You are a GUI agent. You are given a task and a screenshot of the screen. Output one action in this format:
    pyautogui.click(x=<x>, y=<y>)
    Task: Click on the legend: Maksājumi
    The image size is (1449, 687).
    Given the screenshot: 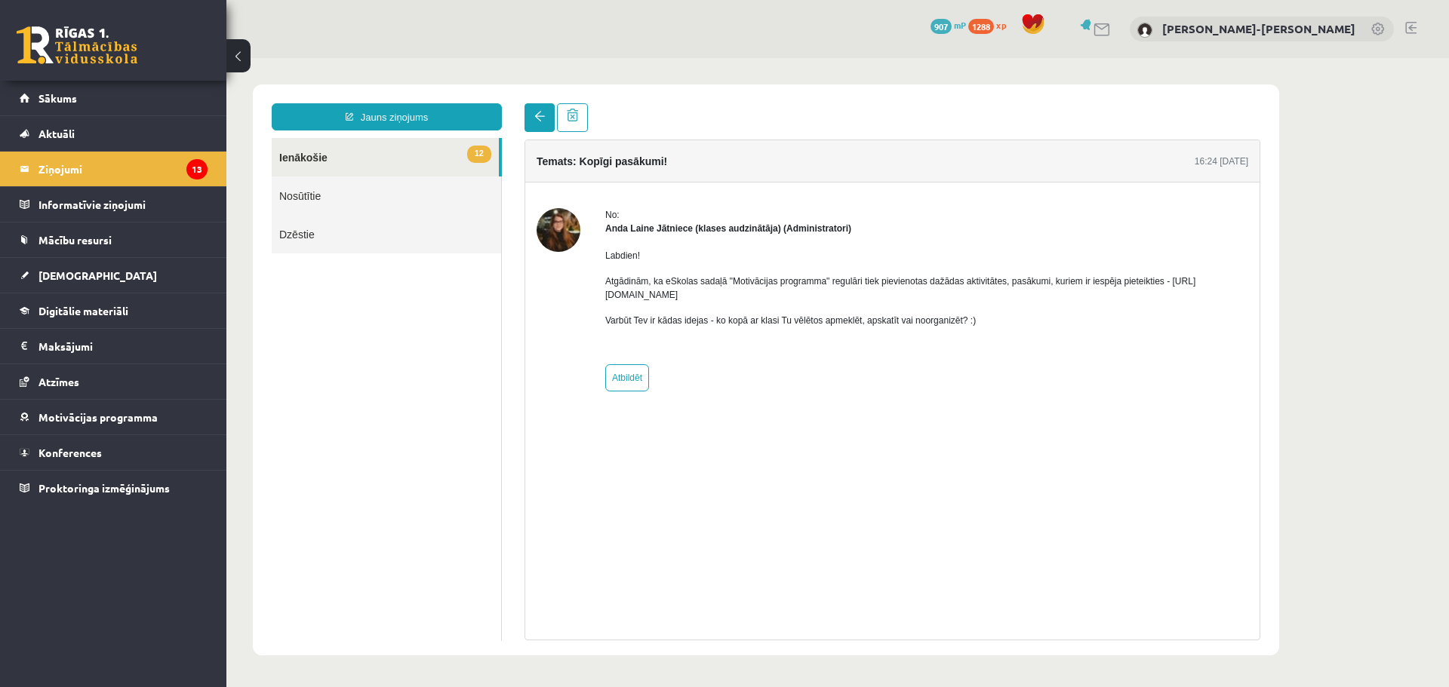 What is the action you would take?
    pyautogui.click(x=123, y=346)
    